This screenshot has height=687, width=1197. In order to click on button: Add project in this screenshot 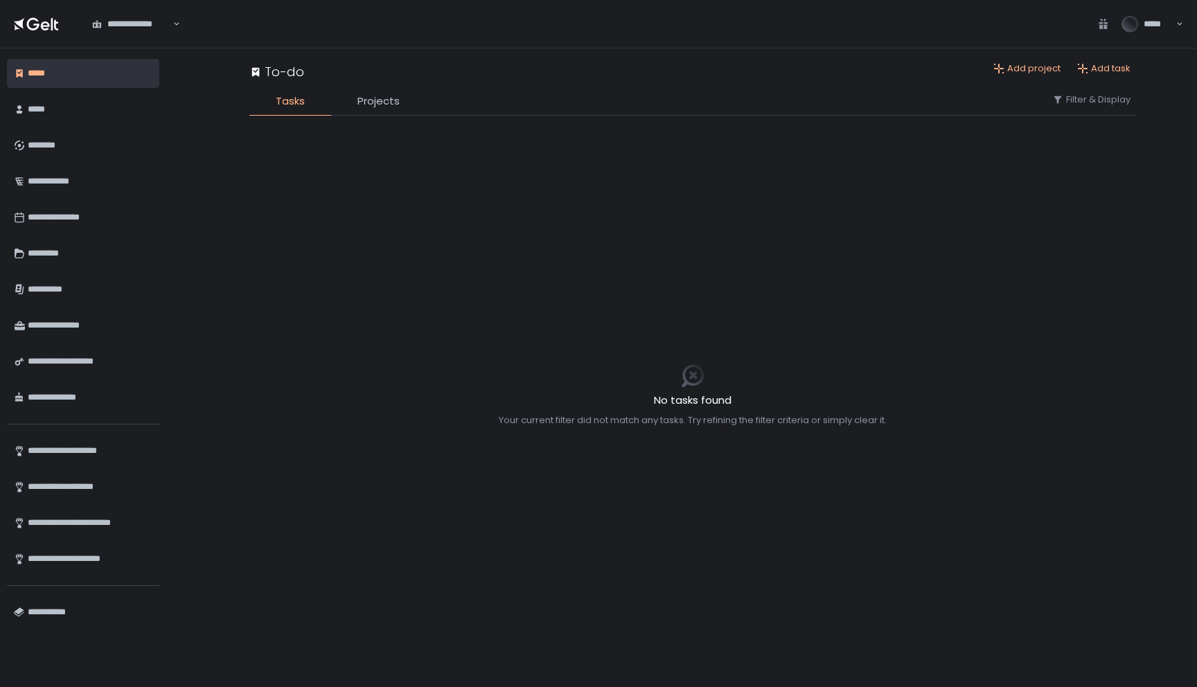, I will do `click(1027, 69)`.